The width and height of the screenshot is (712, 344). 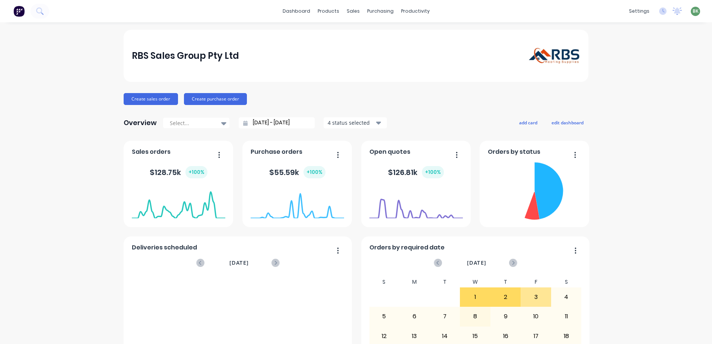 What do you see at coordinates (536, 282) in the screenshot?
I see `div: F` at bounding box center [536, 282].